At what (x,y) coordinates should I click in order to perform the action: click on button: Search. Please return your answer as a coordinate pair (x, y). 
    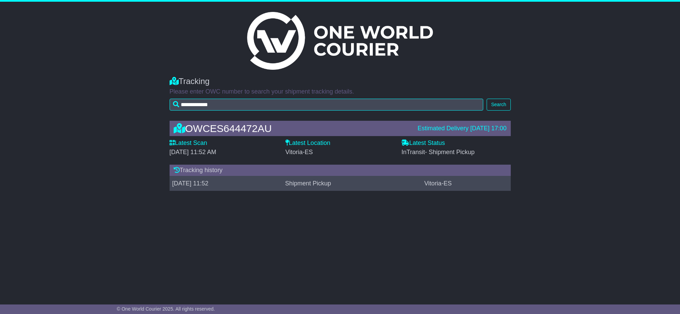
    Looking at the image, I should click on (499, 104).